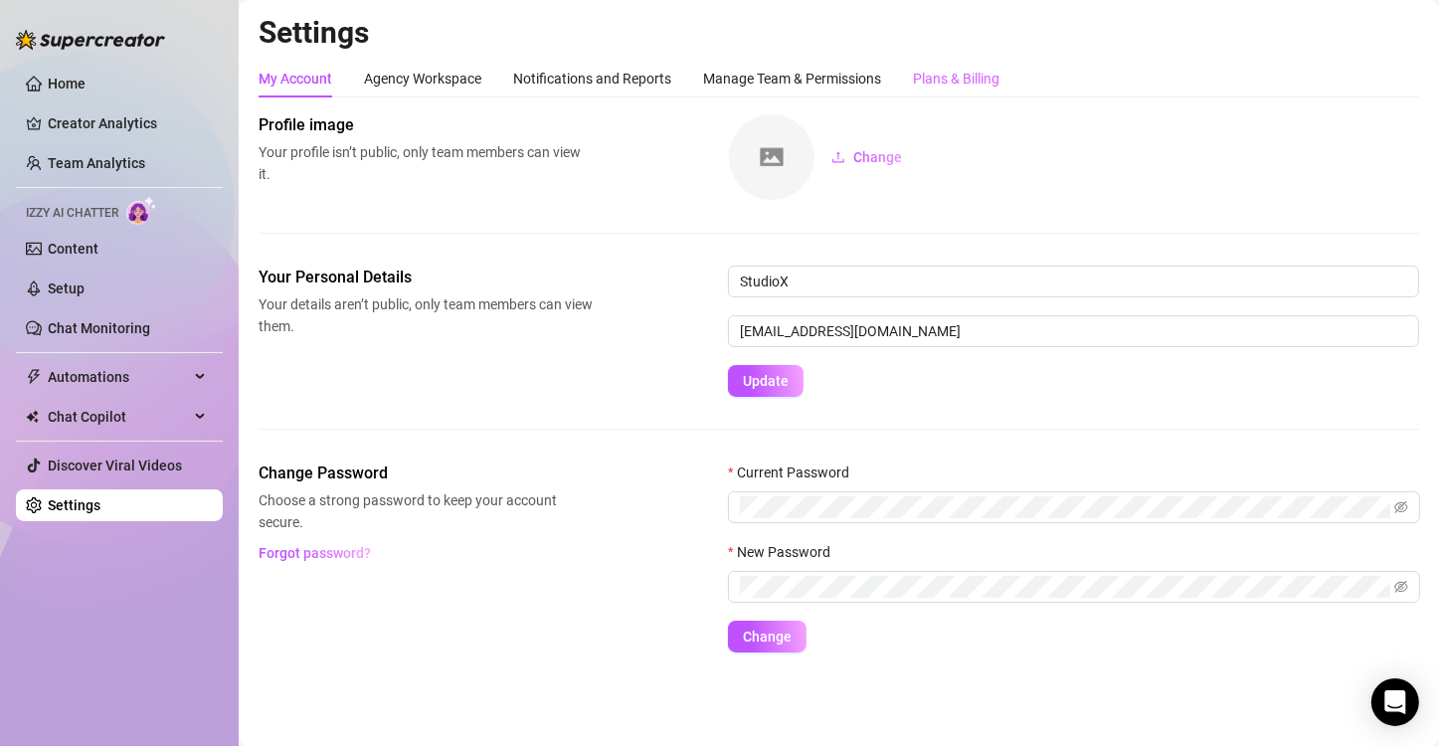  What do you see at coordinates (315, 553) in the screenshot?
I see `button: Forgot password?` at bounding box center [315, 553].